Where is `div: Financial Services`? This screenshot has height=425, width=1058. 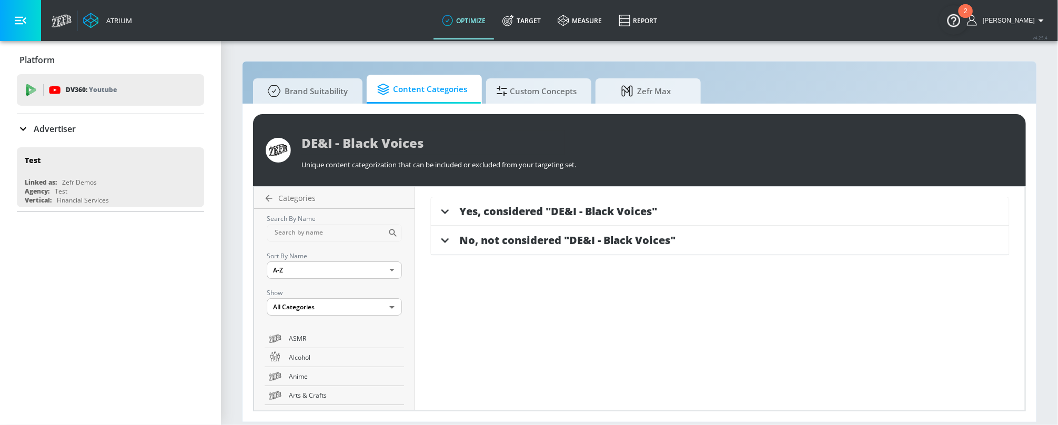
div: Financial Services is located at coordinates (83, 200).